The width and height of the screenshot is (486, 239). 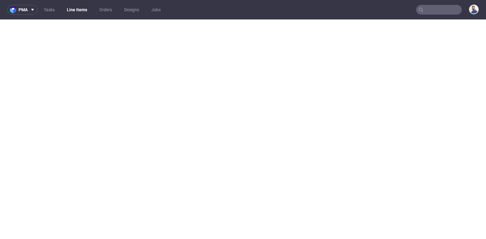 I want to click on a: Line Items, so click(x=77, y=10).